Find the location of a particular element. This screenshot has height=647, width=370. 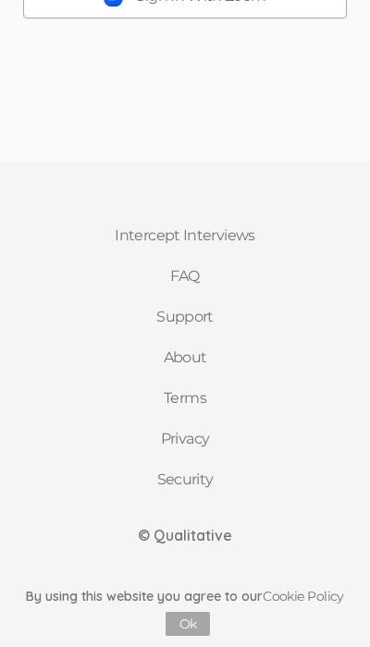

a: FAQ is located at coordinates (184, 276).